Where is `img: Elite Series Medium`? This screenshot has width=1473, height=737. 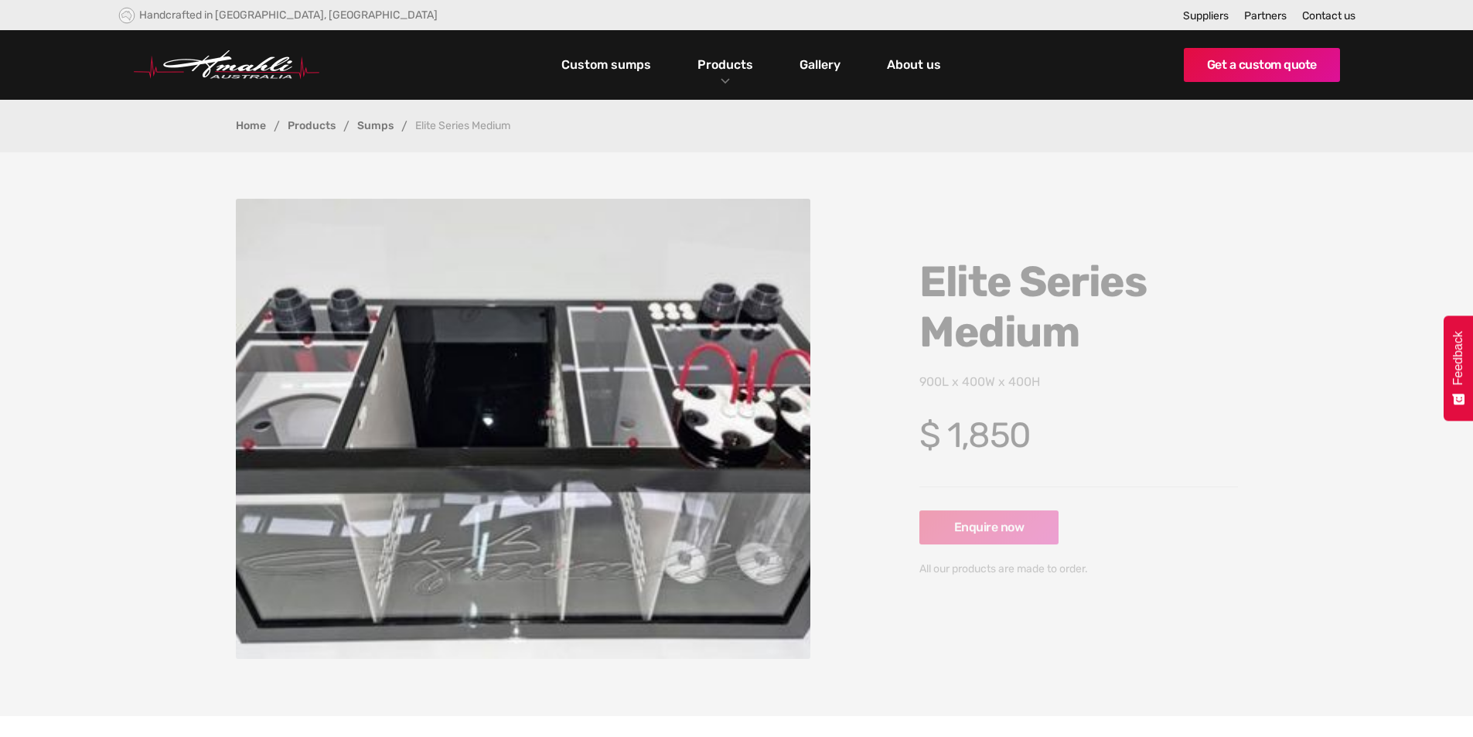 img: Elite Series Medium is located at coordinates (524, 428).